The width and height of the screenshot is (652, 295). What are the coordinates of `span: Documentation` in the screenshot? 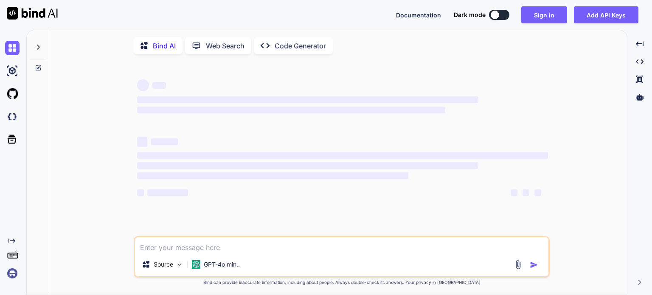 It's located at (418, 15).